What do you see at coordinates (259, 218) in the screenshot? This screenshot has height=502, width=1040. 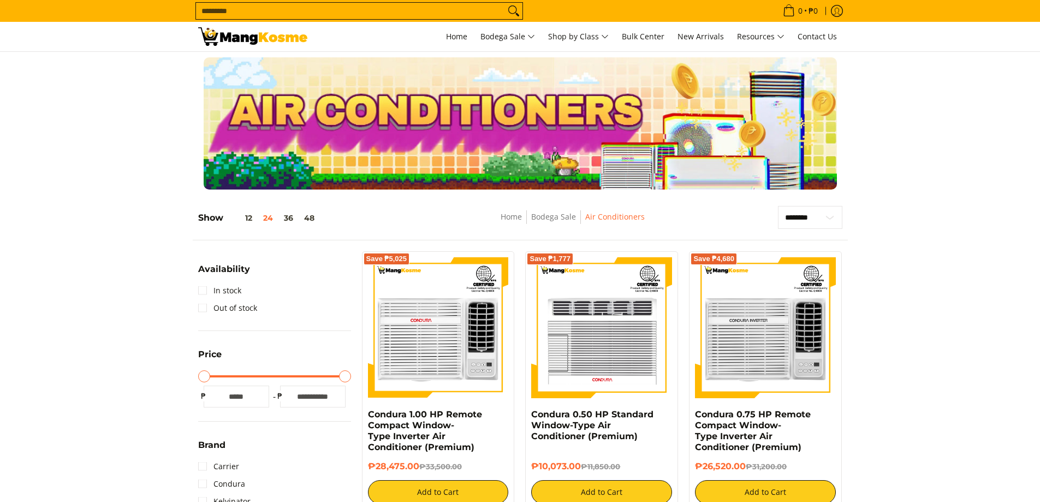 I see `h5: Show` at bounding box center [259, 218].